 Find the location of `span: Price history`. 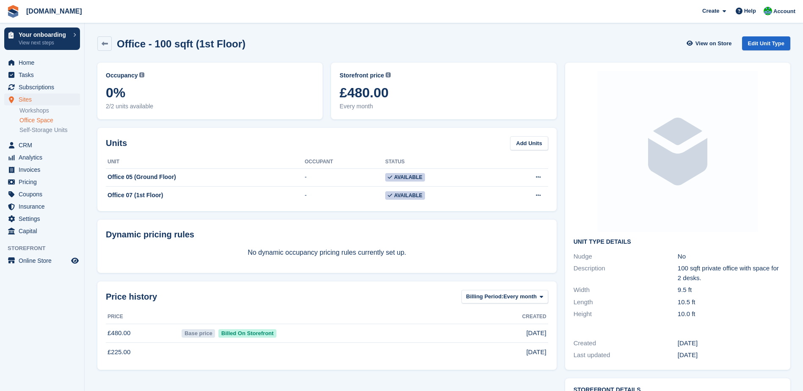

span: Price history is located at coordinates (131, 297).